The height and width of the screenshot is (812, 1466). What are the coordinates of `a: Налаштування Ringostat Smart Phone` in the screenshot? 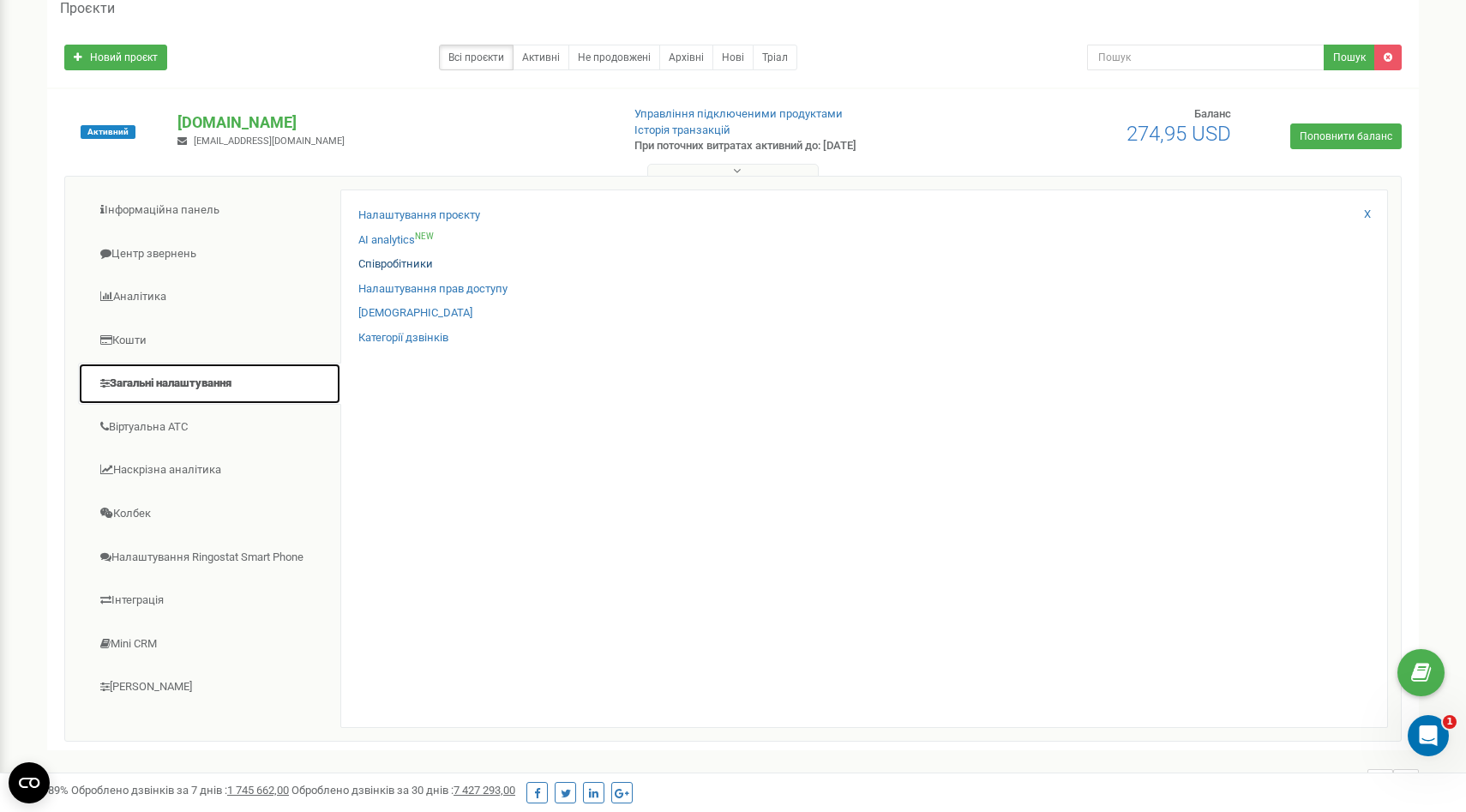 It's located at (210, 557).